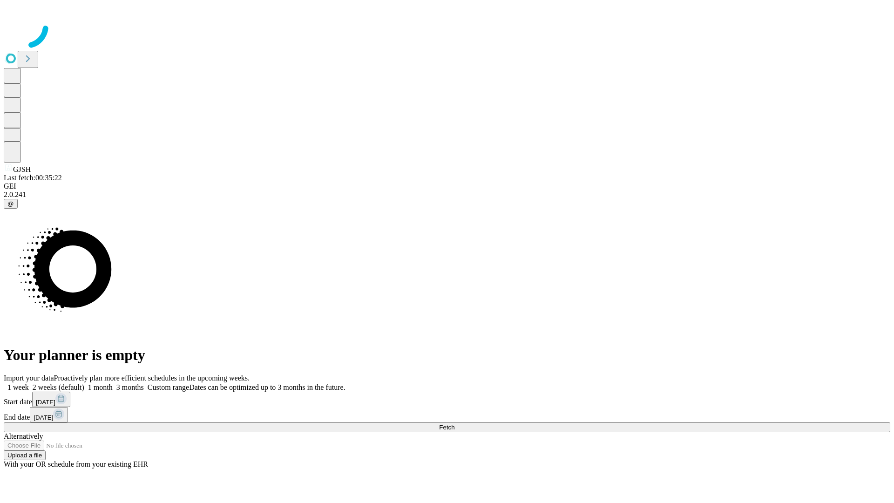 Image resolution: width=894 pixels, height=503 pixels. I want to click on h1: Your planner is empty, so click(447, 355).